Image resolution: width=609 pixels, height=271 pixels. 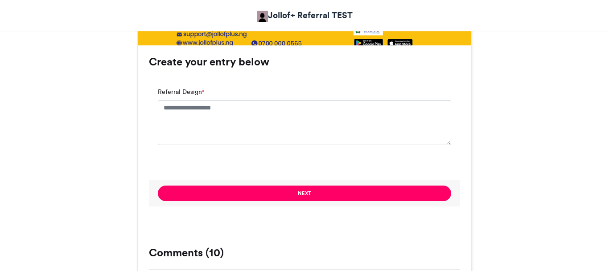 I want to click on h3: Comments (10), so click(x=304, y=253).